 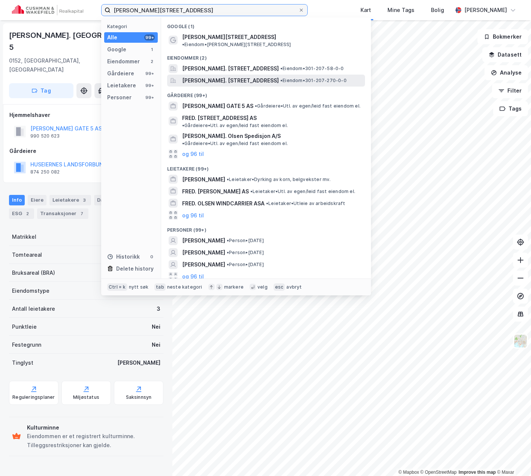 What do you see at coordinates (17, 200) in the screenshot?
I see `div: Info` at bounding box center [17, 200].